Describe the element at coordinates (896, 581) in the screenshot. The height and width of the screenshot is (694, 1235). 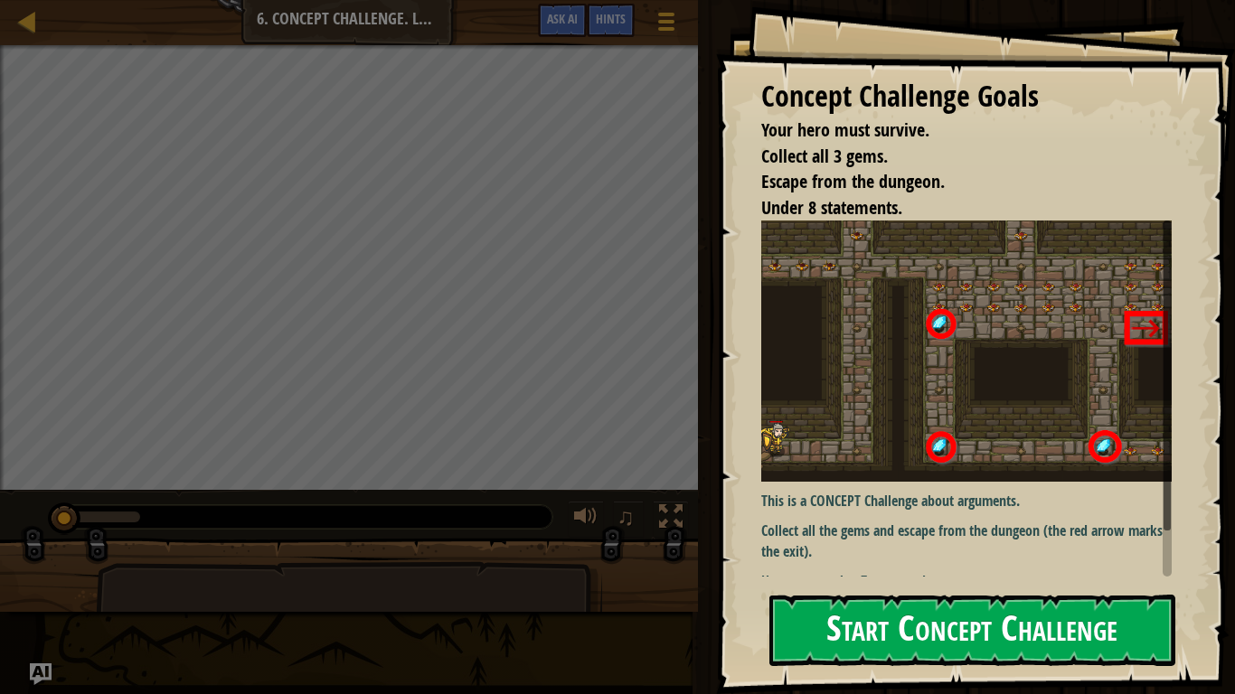
I see `strong: 7 commands` at that location.